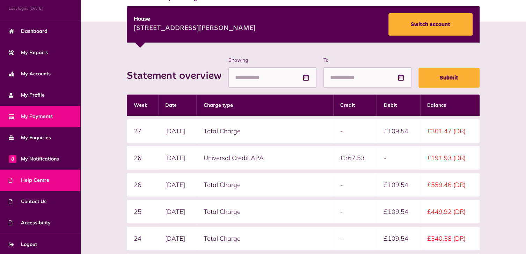 This screenshot has width=526, height=254. What do you see at coordinates (355, 105) in the screenshot?
I see `th: Credit` at bounding box center [355, 105].